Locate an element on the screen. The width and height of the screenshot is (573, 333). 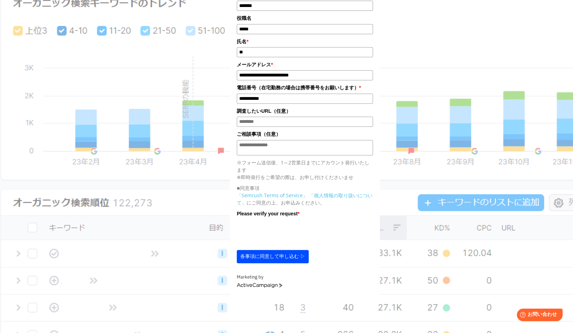
a: 「Semrush Terms of Service」 is located at coordinates (272, 195).